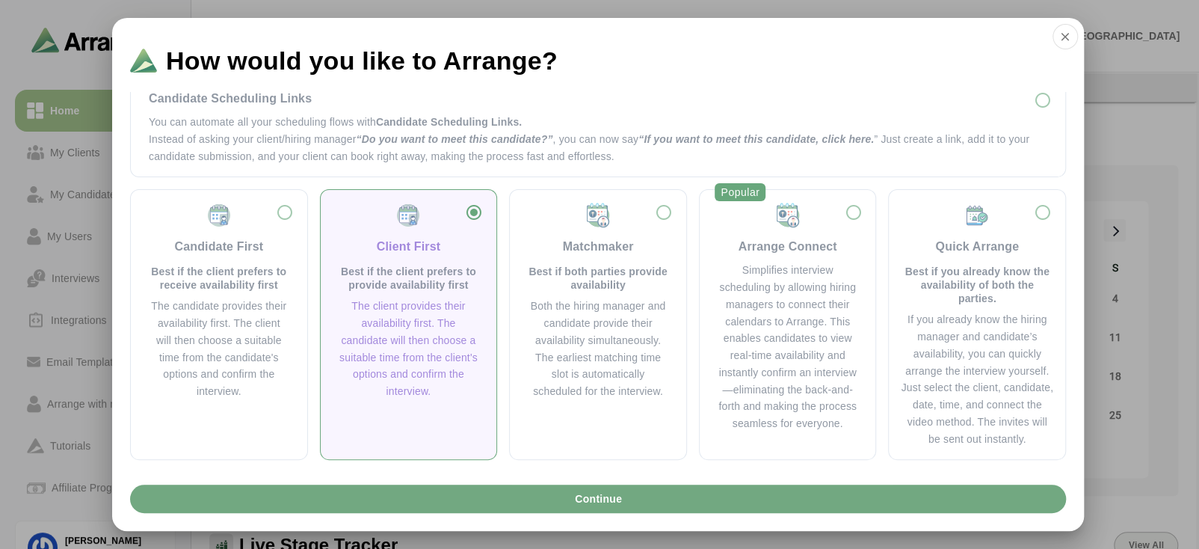  I want to click on span: “If you want to meet this candidate, click here., so click(756, 139).